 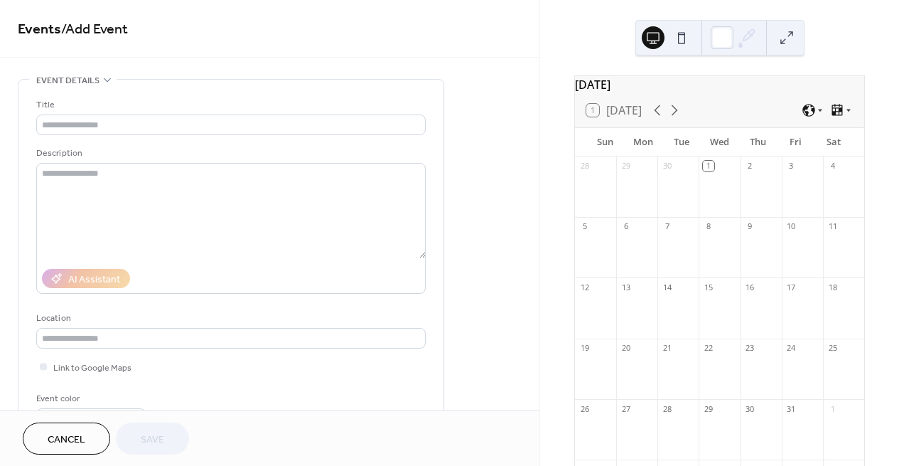 I want to click on div: 27, so click(x=625, y=408).